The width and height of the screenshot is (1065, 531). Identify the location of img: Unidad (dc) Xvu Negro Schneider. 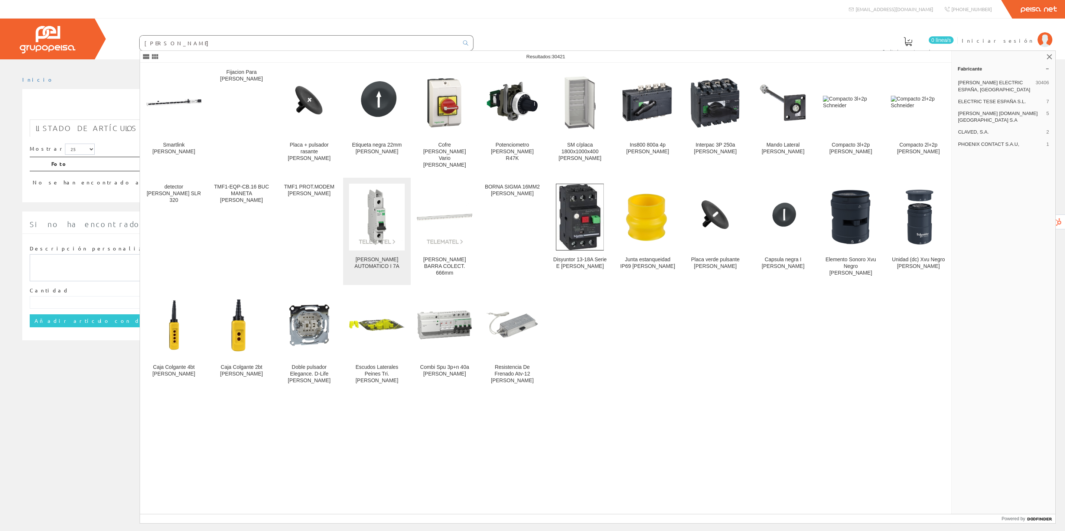
(919, 217).